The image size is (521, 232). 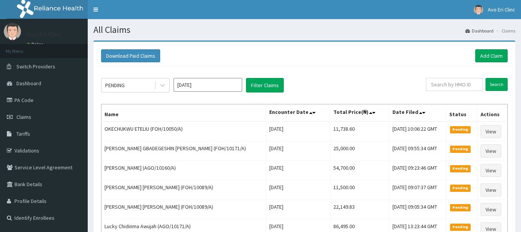 What do you see at coordinates (265, 85) in the screenshot?
I see `button: Filter Claims` at bounding box center [265, 85].